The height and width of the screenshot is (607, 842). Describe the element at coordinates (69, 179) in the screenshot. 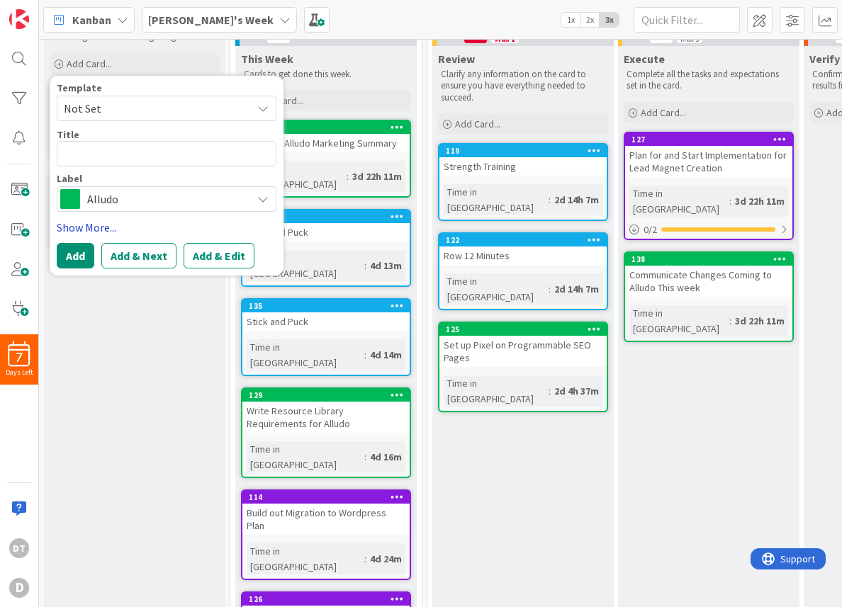

I see `span: Label` at that location.